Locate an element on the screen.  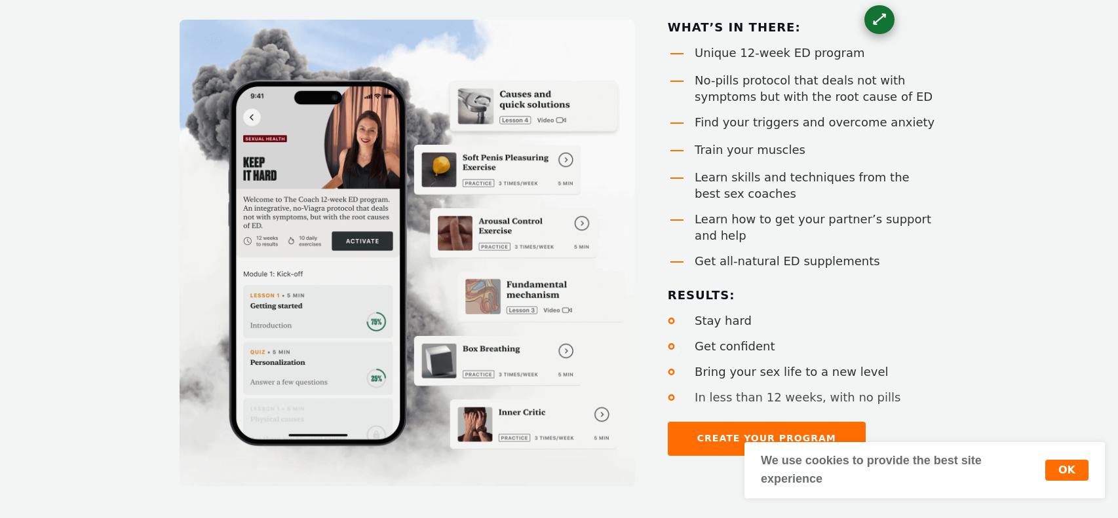
div: What’s in there: is located at coordinates (803, 28).